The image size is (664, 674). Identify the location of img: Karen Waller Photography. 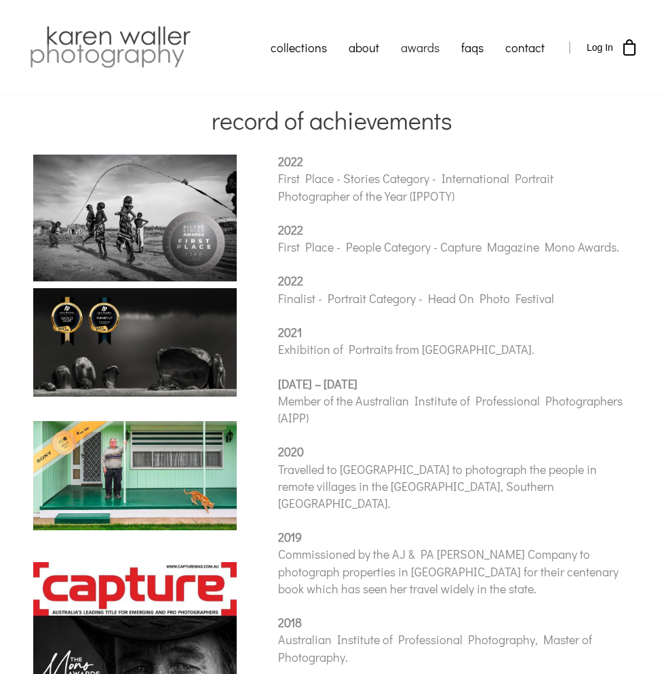
(110, 47).